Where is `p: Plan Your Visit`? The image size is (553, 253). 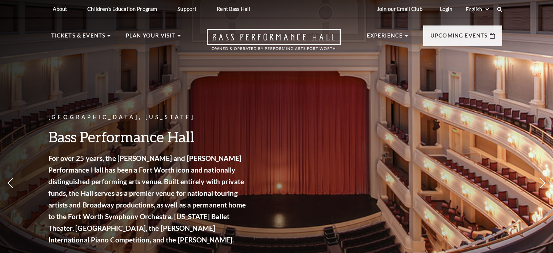
p: Plan Your Visit is located at coordinates (150, 38).